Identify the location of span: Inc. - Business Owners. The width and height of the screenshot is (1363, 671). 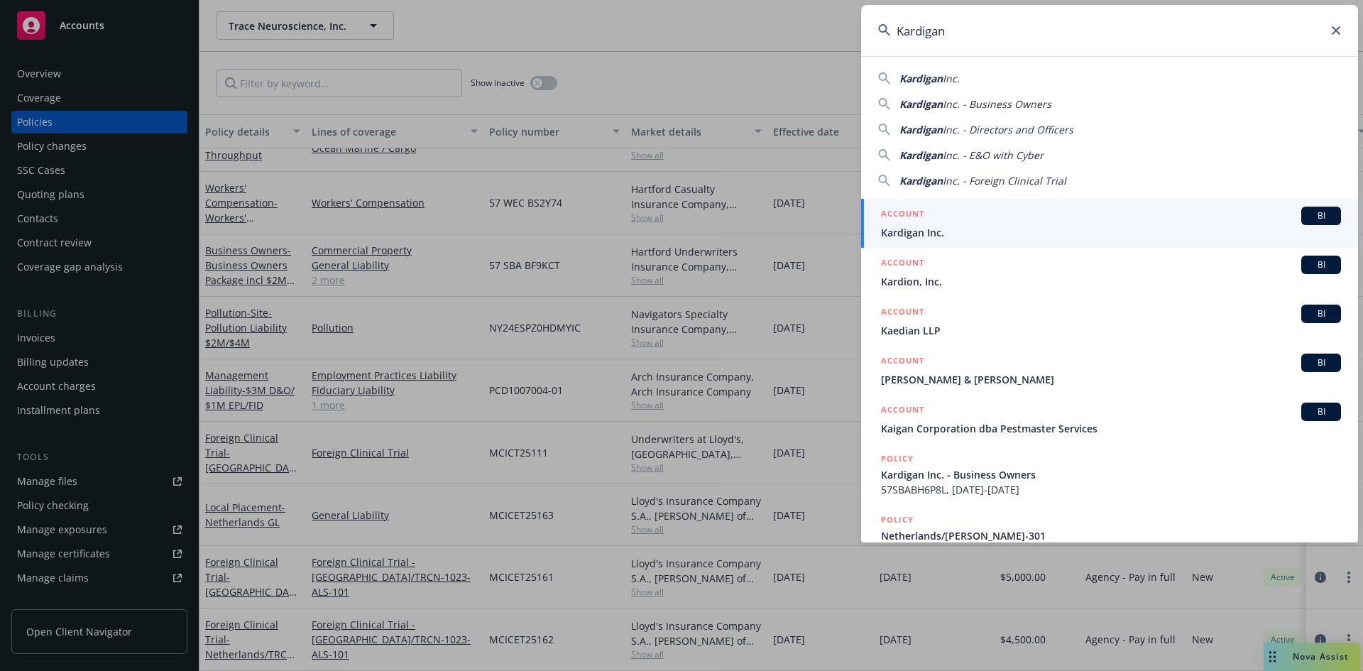
(997, 104).